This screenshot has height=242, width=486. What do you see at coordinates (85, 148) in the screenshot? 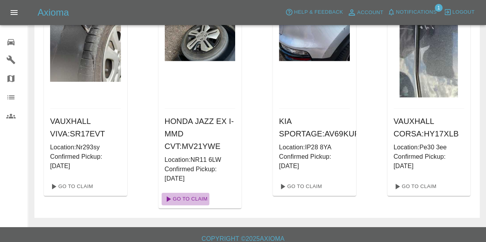
I see `p: Location: Nr293sy` at bounding box center [85, 148].